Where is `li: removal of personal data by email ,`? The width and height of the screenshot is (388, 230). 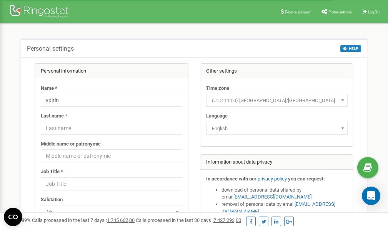
li: removal of personal data by email , is located at coordinates (285, 208).